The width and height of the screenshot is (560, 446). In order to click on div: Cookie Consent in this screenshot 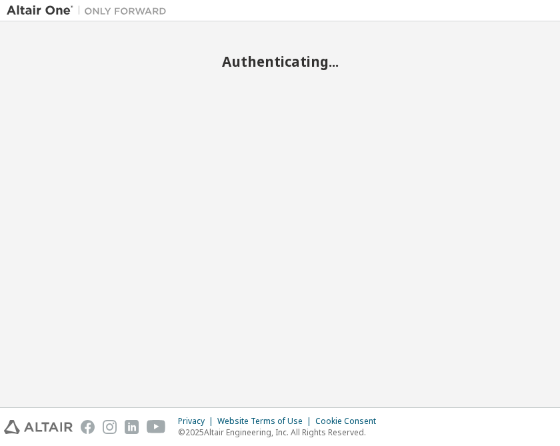, I will do `click(349, 421)`.